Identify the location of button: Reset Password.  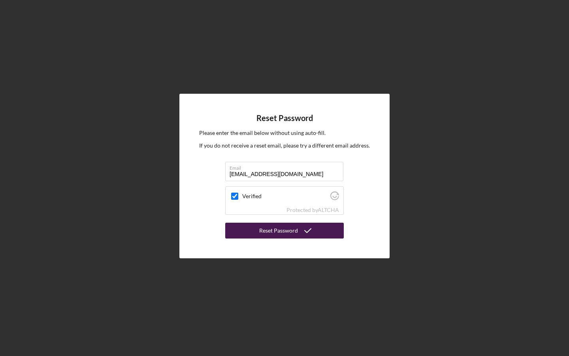
(285, 230).